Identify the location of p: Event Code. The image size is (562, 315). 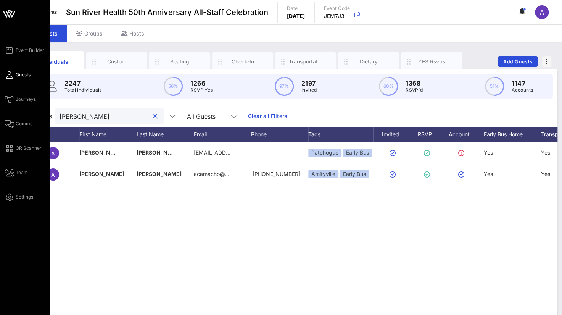
(337, 8).